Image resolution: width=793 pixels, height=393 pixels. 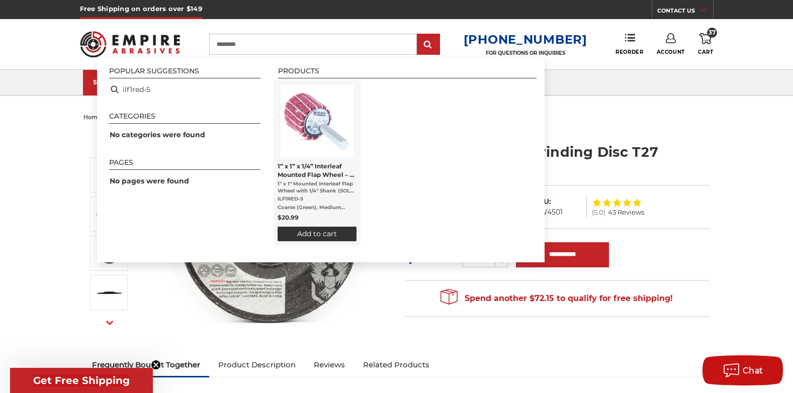 What do you see at coordinates (92, 117) in the screenshot?
I see `a: home` at bounding box center [92, 117].